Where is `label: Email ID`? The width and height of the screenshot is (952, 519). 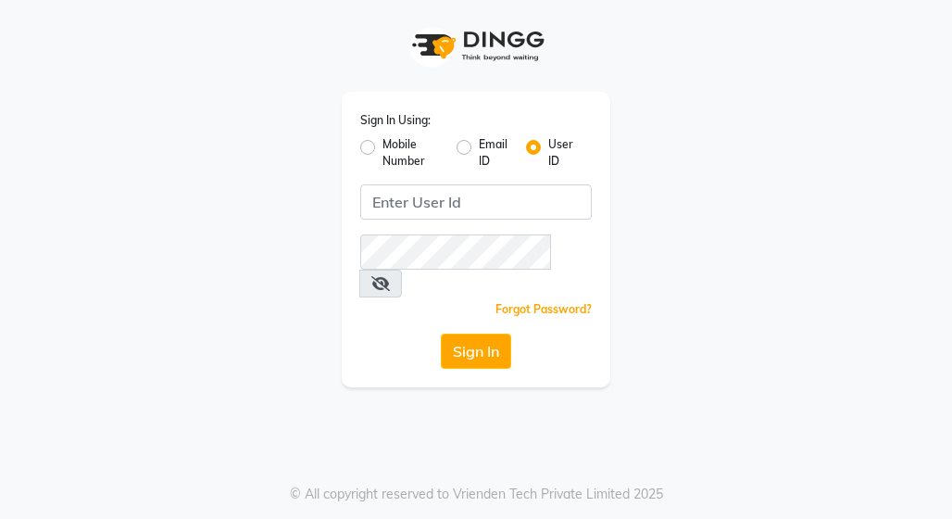
label: Email ID is located at coordinates (495, 153).